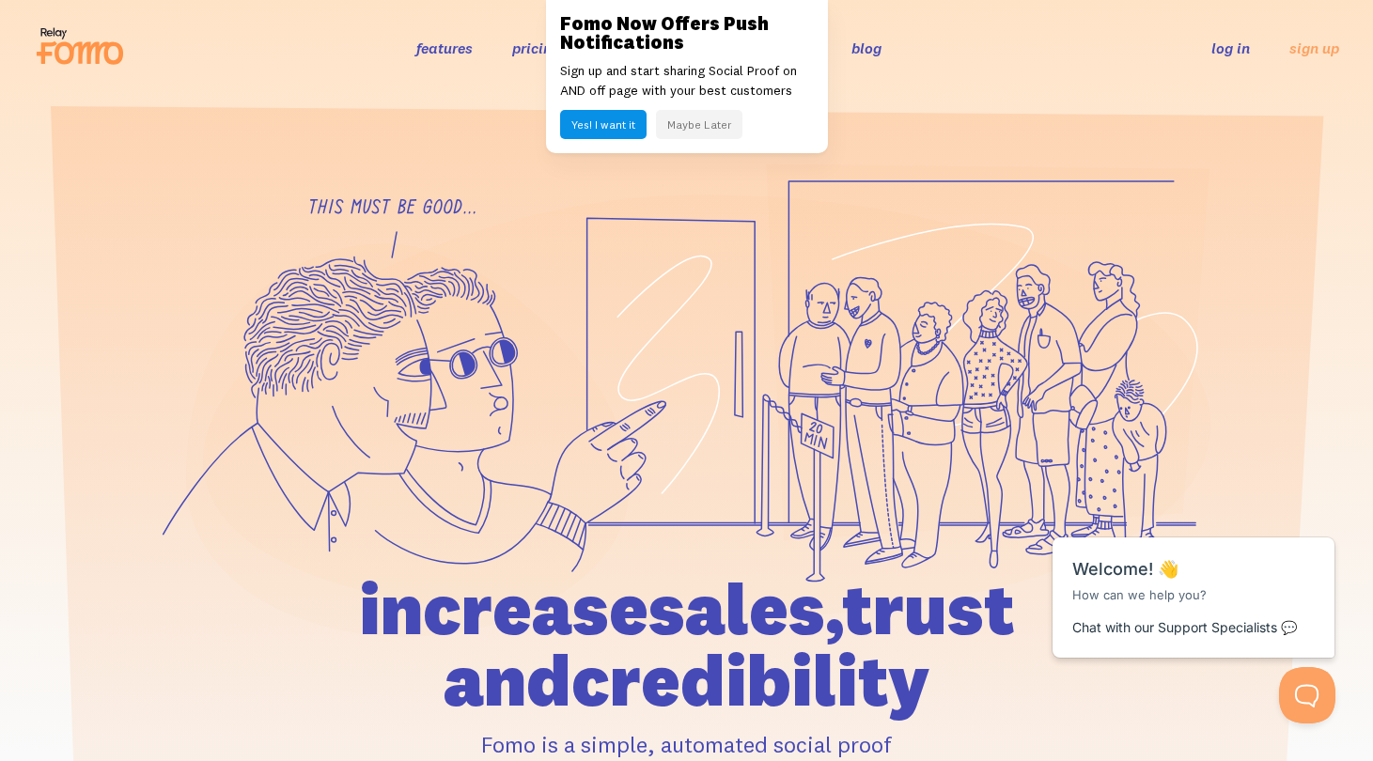 Image resolution: width=1373 pixels, height=761 pixels. I want to click on button: Maybe Later, so click(699, 124).